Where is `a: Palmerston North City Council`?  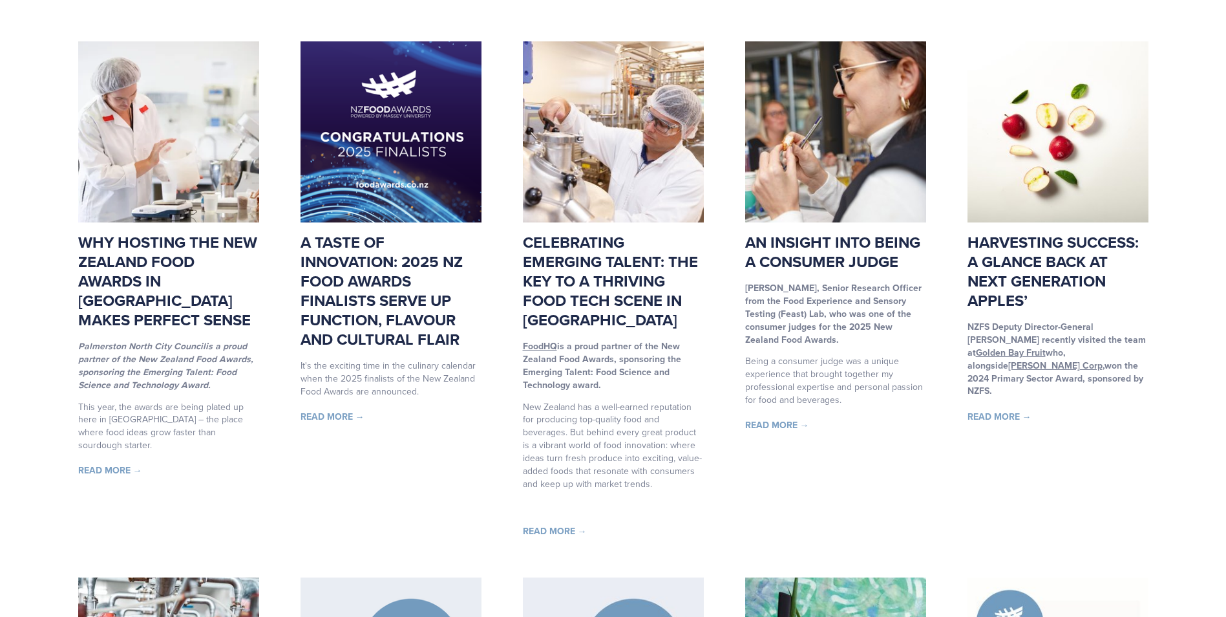
a: Palmerston North City Council is located at coordinates (142, 346).